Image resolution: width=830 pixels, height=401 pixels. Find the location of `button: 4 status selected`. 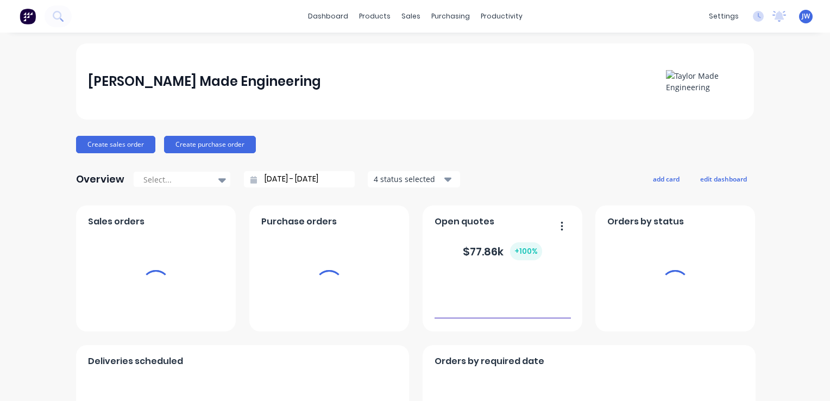

button: 4 status selected is located at coordinates (414, 179).